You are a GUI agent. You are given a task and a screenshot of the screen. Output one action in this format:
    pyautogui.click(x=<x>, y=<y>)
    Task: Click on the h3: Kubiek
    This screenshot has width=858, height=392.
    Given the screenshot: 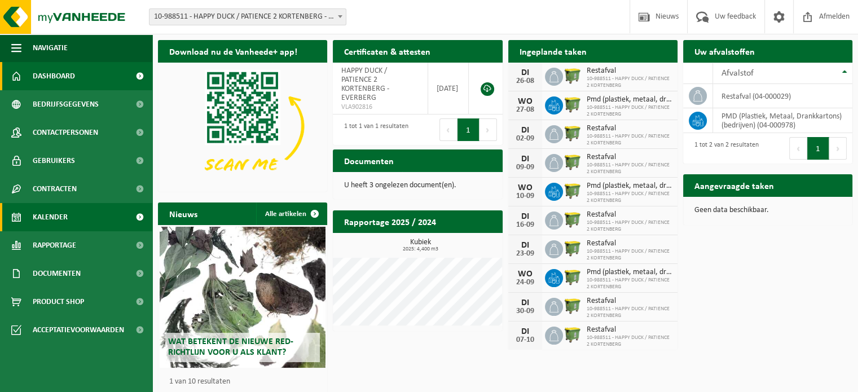 What is the action you would take?
    pyautogui.click(x=420, y=246)
    